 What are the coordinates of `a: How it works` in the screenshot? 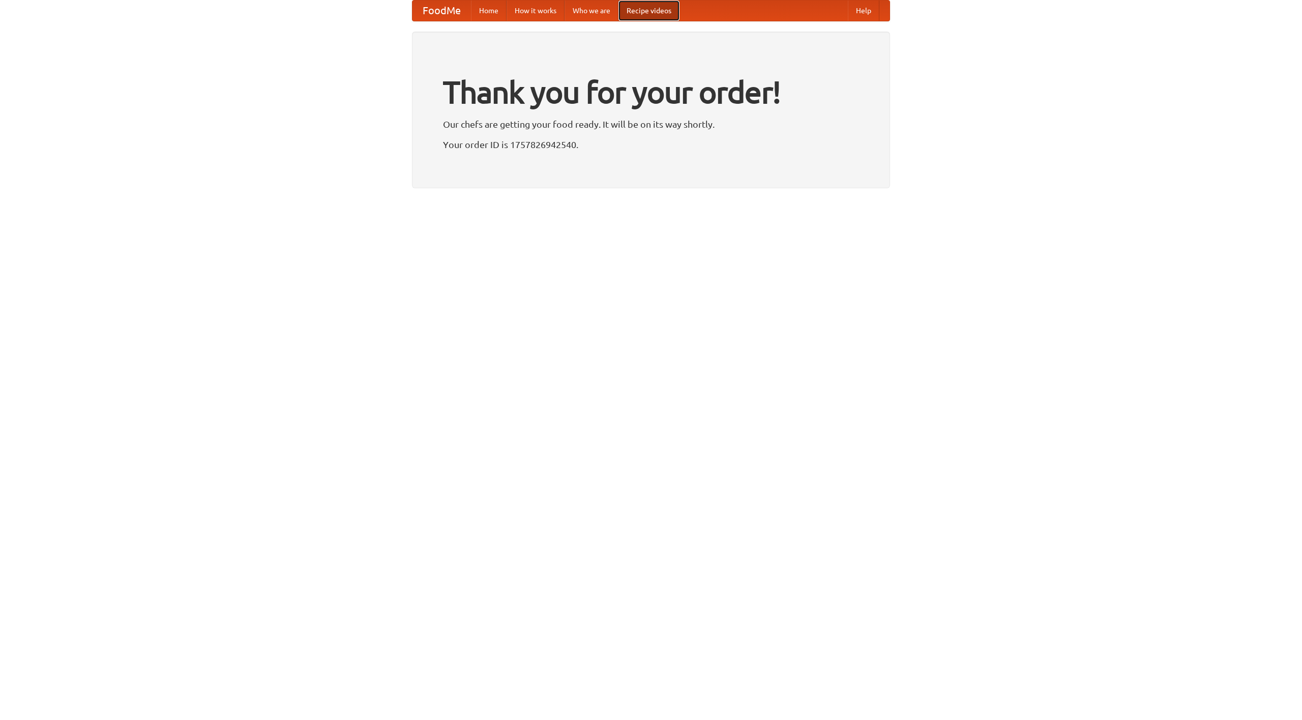 It's located at (535, 11).